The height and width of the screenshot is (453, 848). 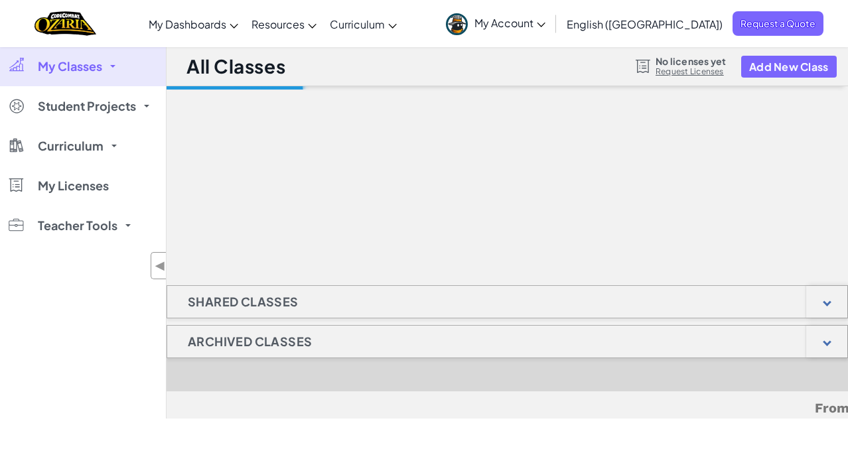 I want to click on a: My Dashboards, so click(x=193, y=24).